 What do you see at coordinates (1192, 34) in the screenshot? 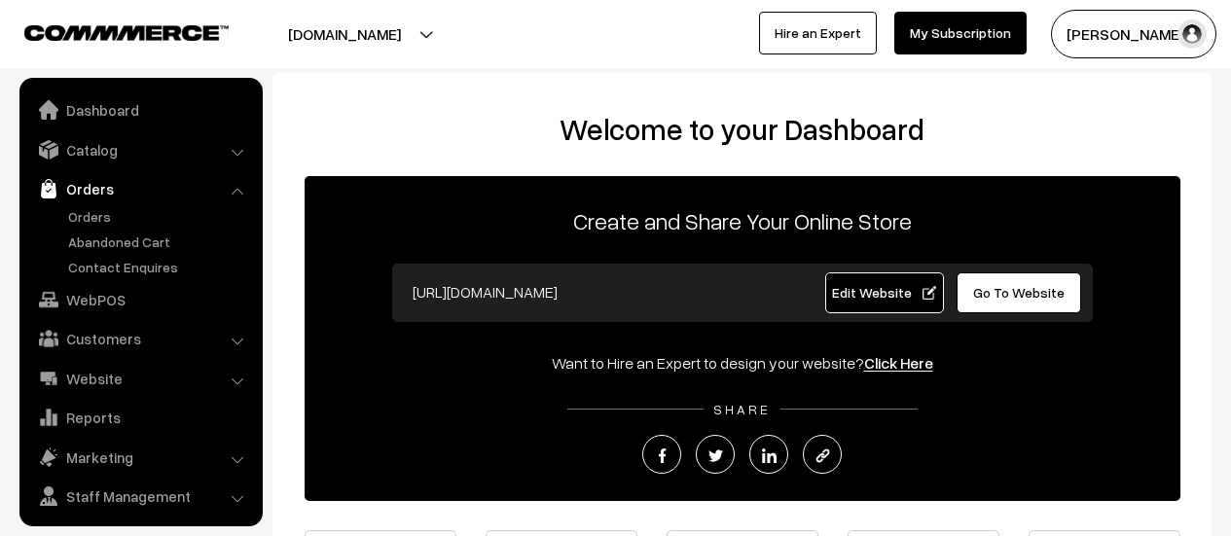
I see `img: user` at bounding box center [1192, 34].